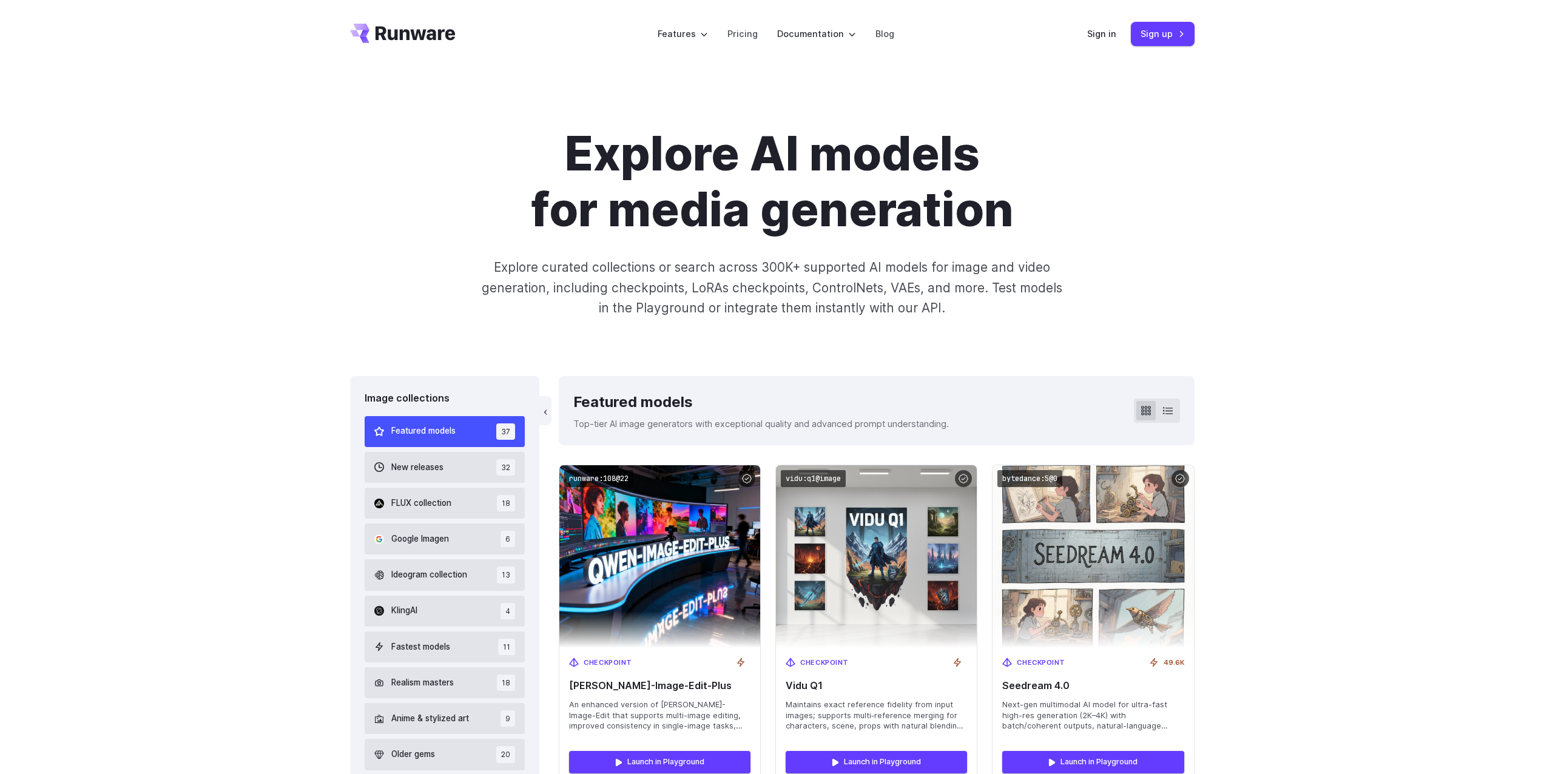 Image resolution: width=1544 pixels, height=774 pixels. I want to click on h1: Explore AI models for media generation, so click(772, 182).